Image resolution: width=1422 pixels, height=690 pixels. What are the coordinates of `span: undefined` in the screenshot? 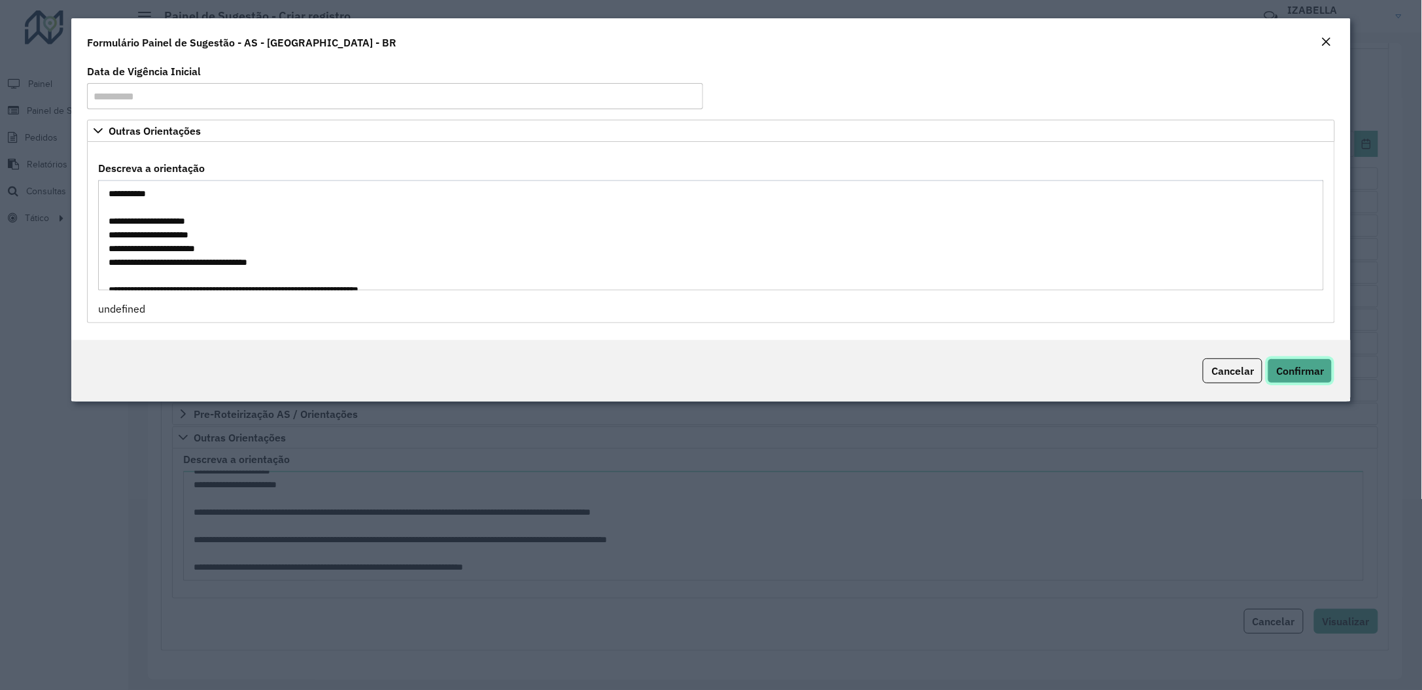 It's located at (122, 309).